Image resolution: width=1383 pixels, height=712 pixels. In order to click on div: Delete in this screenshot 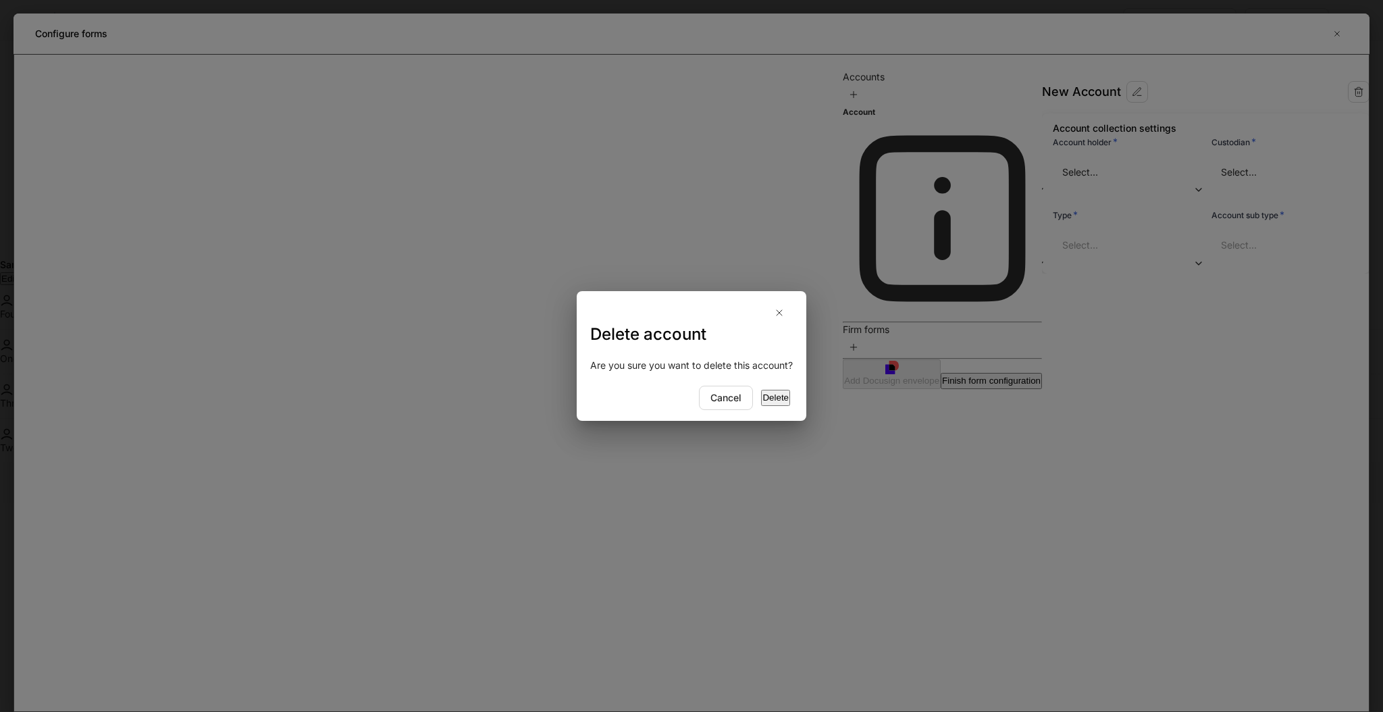, I will do `click(775, 398)`.